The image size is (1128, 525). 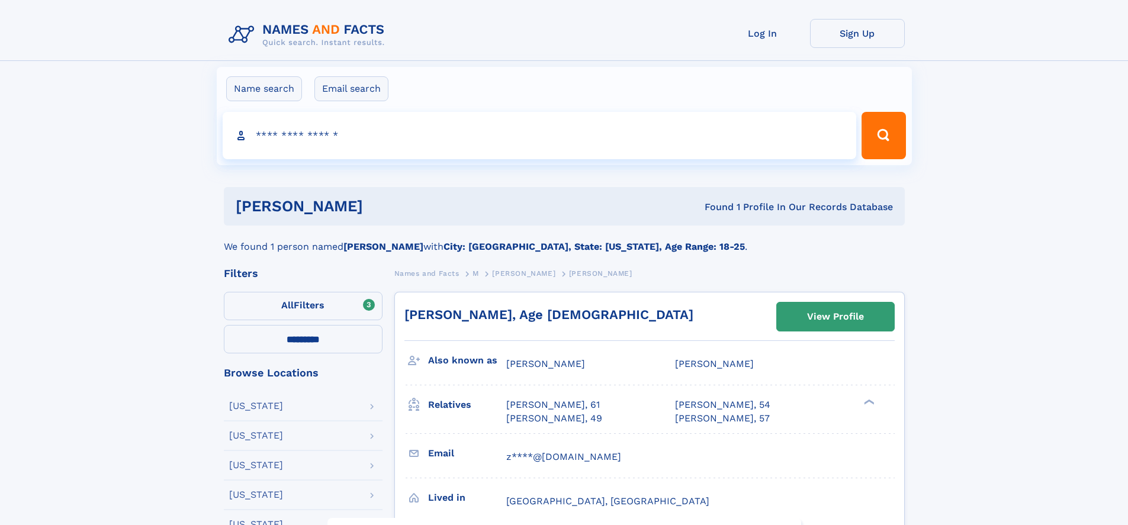 I want to click on h3: Relatives, so click(x=467, y=405).